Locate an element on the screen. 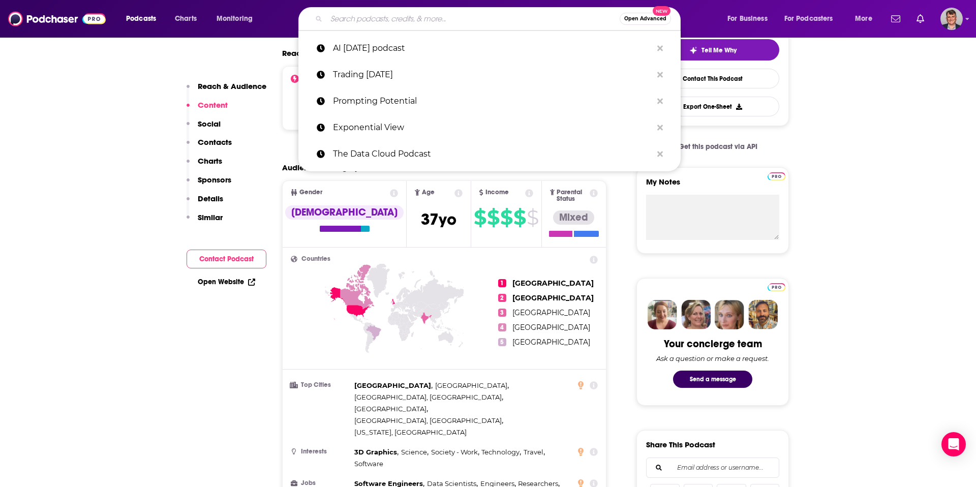 Image resolution: width=976 pixels, height=487 pixels. span: For Business is located at coordinates (747, 19).